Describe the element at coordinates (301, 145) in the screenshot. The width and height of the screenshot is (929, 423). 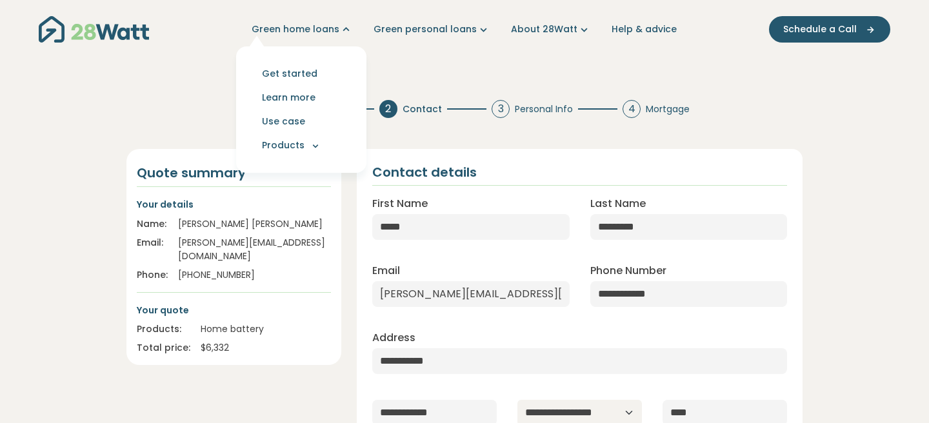
I see `button: Products` at that location.